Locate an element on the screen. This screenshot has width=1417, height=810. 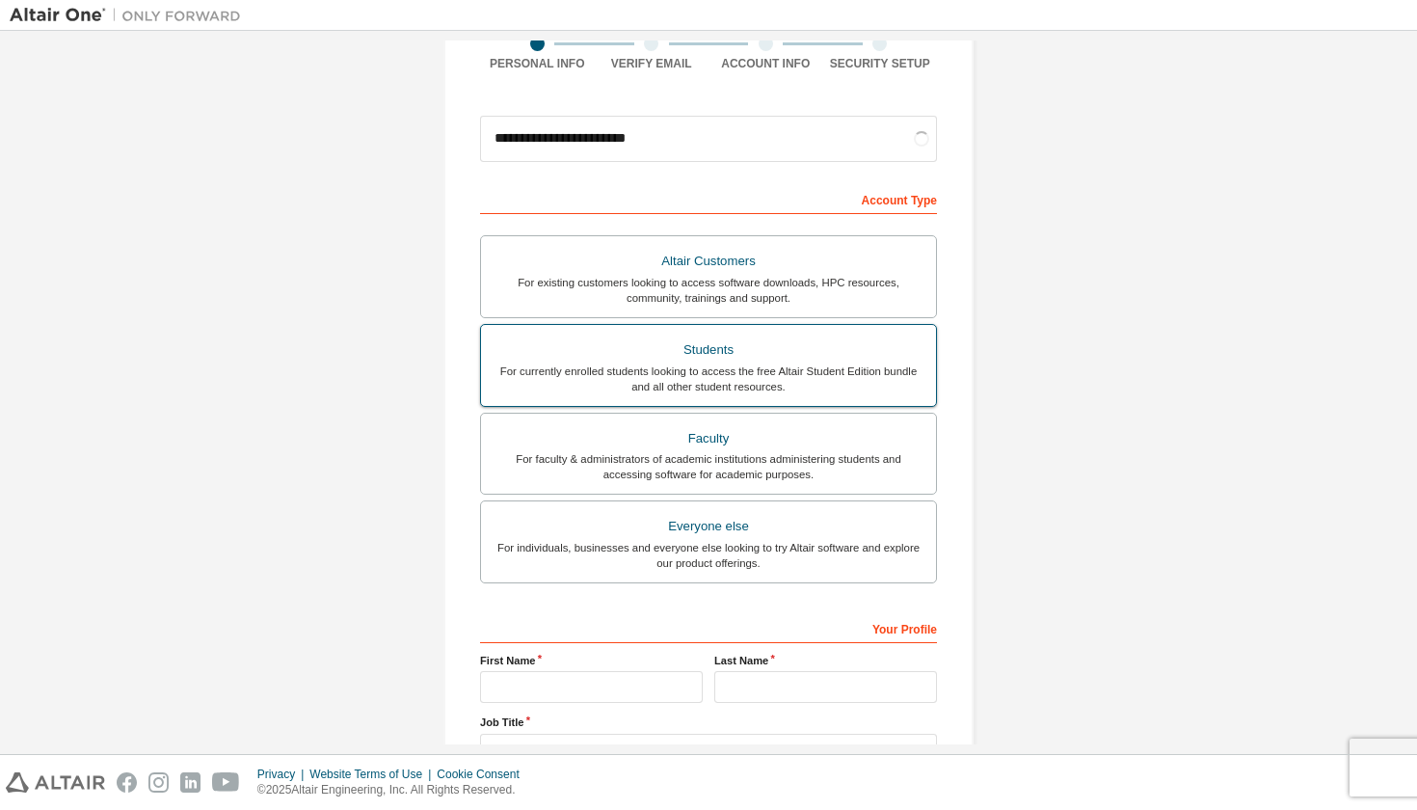
div: Account Type is located at coordinates (708, 199).